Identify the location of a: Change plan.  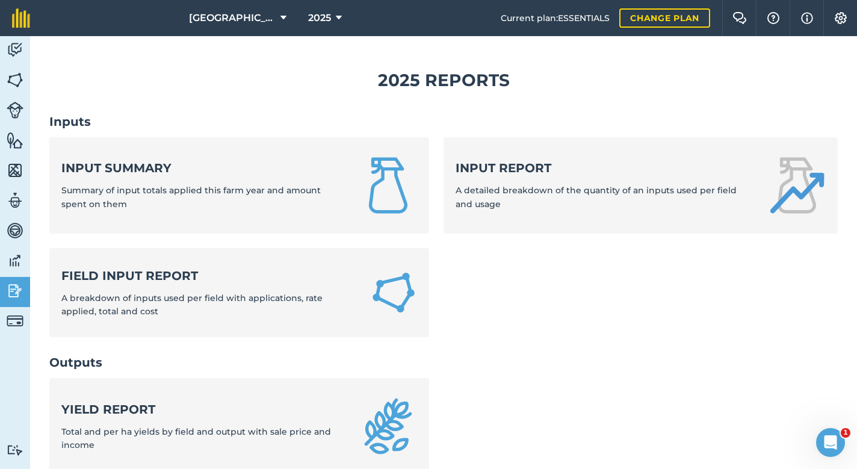
(665, 18).